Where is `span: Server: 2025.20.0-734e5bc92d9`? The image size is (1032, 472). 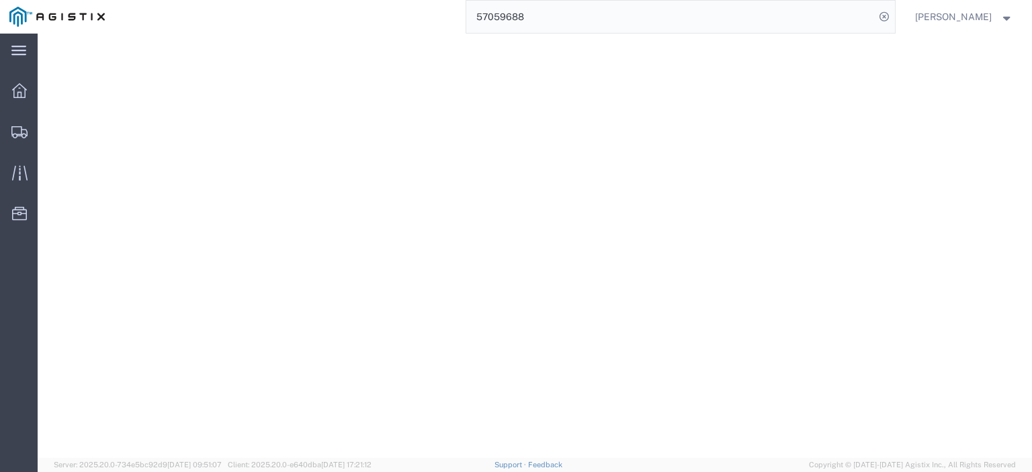
span: Server: 2025.20.0-734e5bc92d9 is located at coordinates (138, 465).